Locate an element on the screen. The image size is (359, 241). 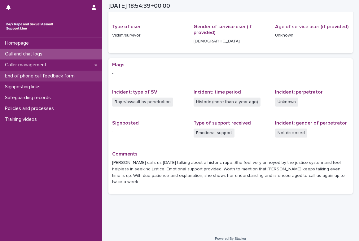
span: Rape/assault by penetration is located at coordinates (142, 102).